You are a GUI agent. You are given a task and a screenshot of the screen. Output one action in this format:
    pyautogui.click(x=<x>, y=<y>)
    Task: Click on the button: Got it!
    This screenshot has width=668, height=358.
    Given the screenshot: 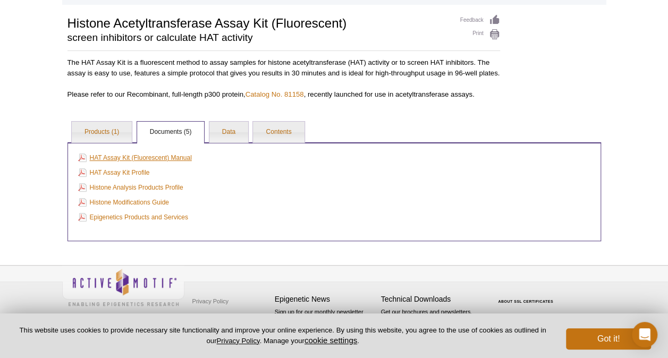 What is the action you would take?
    pyautogui.click(x=608, y=339)
    